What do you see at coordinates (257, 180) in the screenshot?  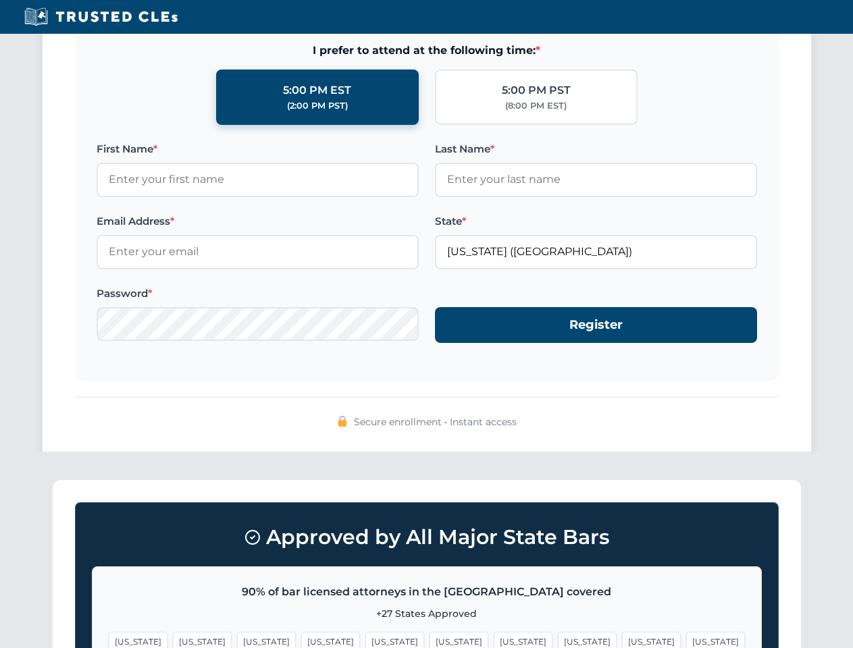 I see `input: Enter your first name` at bounding box center [257, 180].